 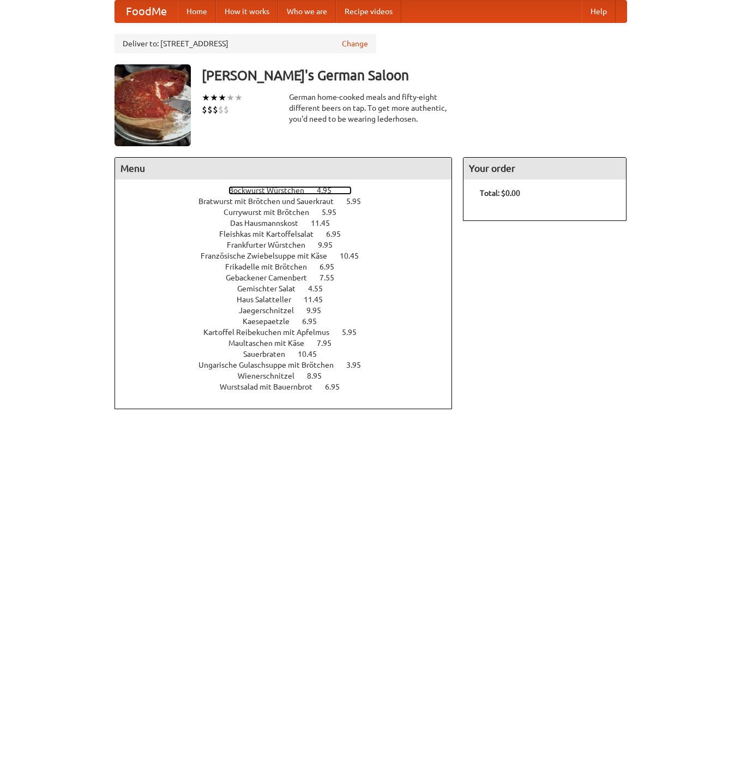 What do you see at coordinates (272, 245) in the screenshot?
I see `span: Frankfurter Würstchen` at bounding box center [272, 245].